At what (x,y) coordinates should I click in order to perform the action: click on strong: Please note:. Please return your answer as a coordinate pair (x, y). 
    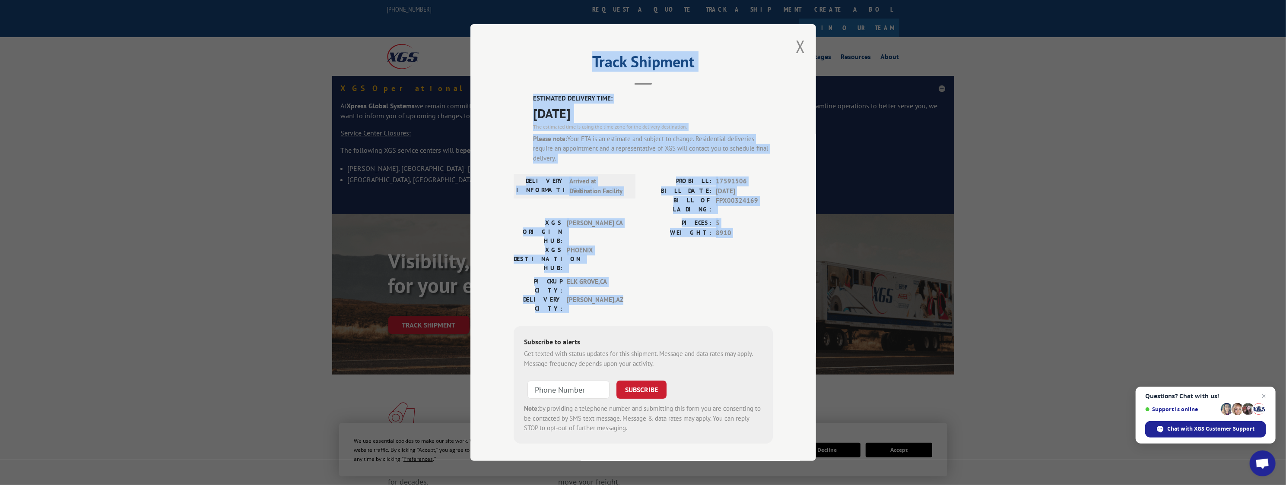
    Looking at the image, I should click on (550, 139).